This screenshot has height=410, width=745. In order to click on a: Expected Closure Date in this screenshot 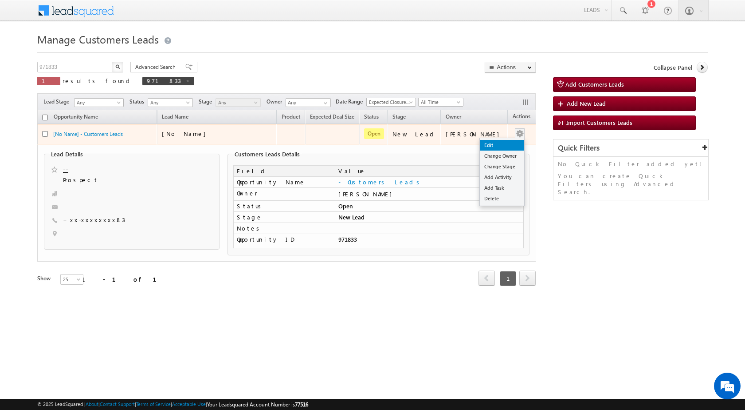, I will do `click(391, 102)`.